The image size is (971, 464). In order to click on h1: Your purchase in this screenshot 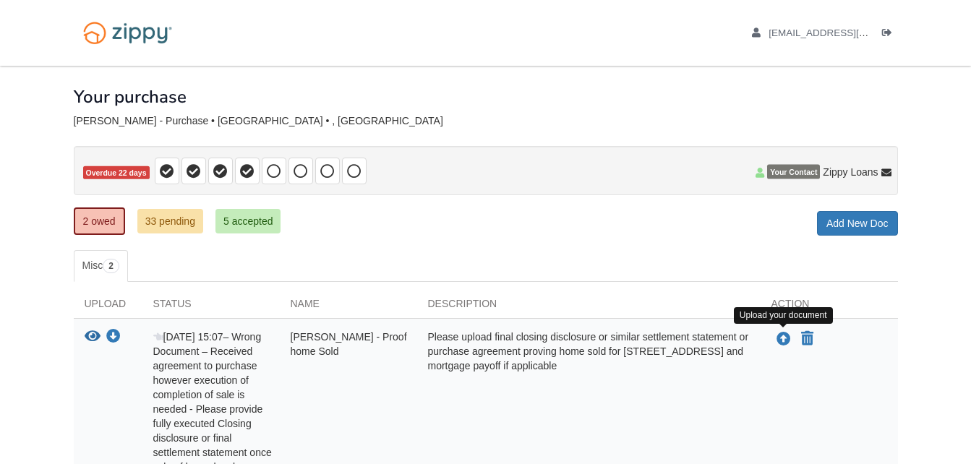, I will do `click(130, 97)`.